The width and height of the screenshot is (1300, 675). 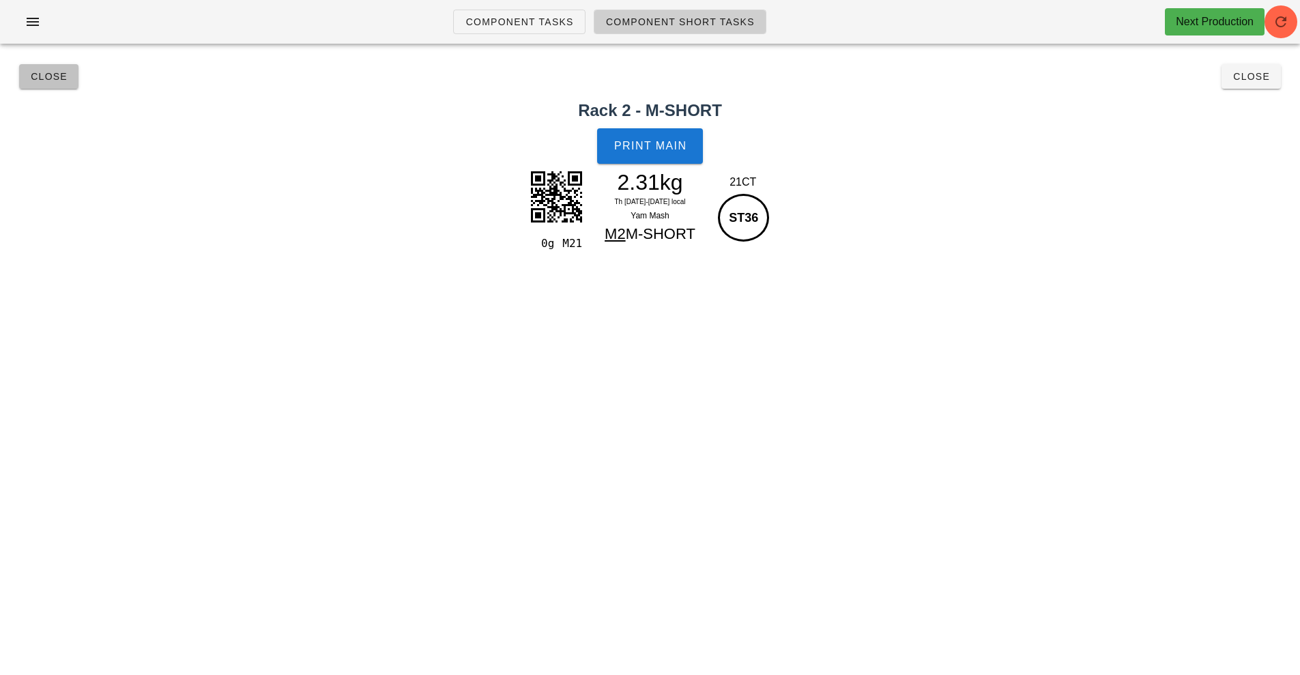 I want to click on a: Component Tasks, so click(x=518, y=22).